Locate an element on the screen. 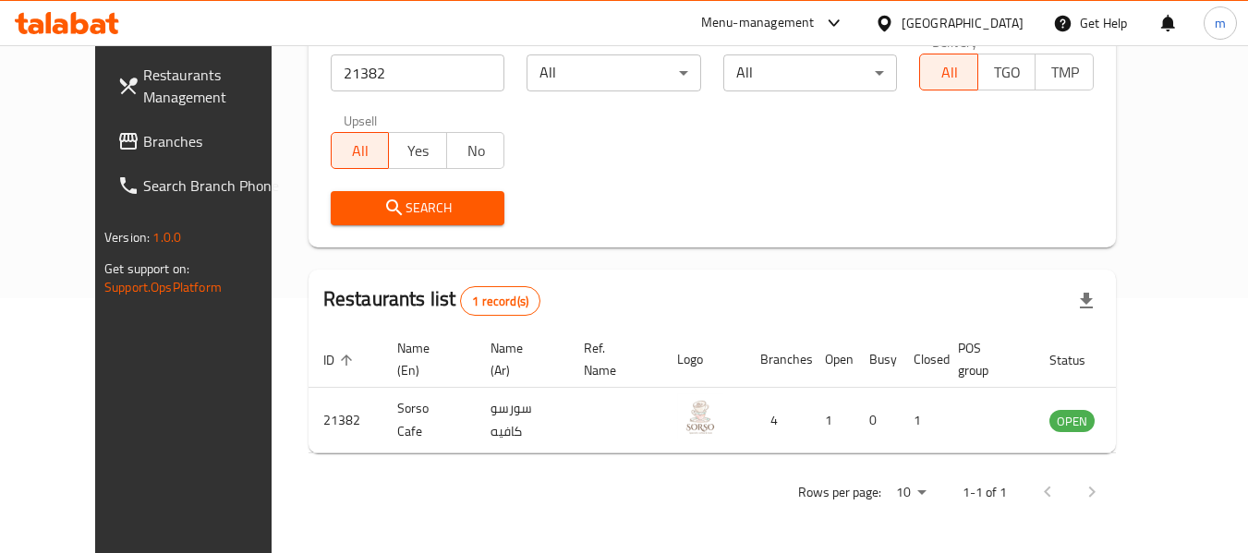  th: Busy is located at coordinates (877, 359).